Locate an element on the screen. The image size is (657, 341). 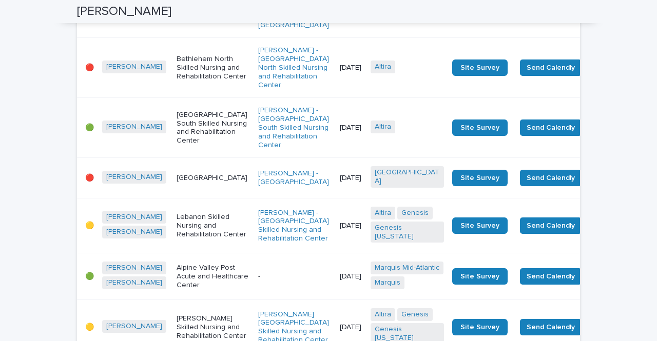
p: Bethlehem North Skilled Nursing and Rehabilitation Center is located at coordinates (213, 68).